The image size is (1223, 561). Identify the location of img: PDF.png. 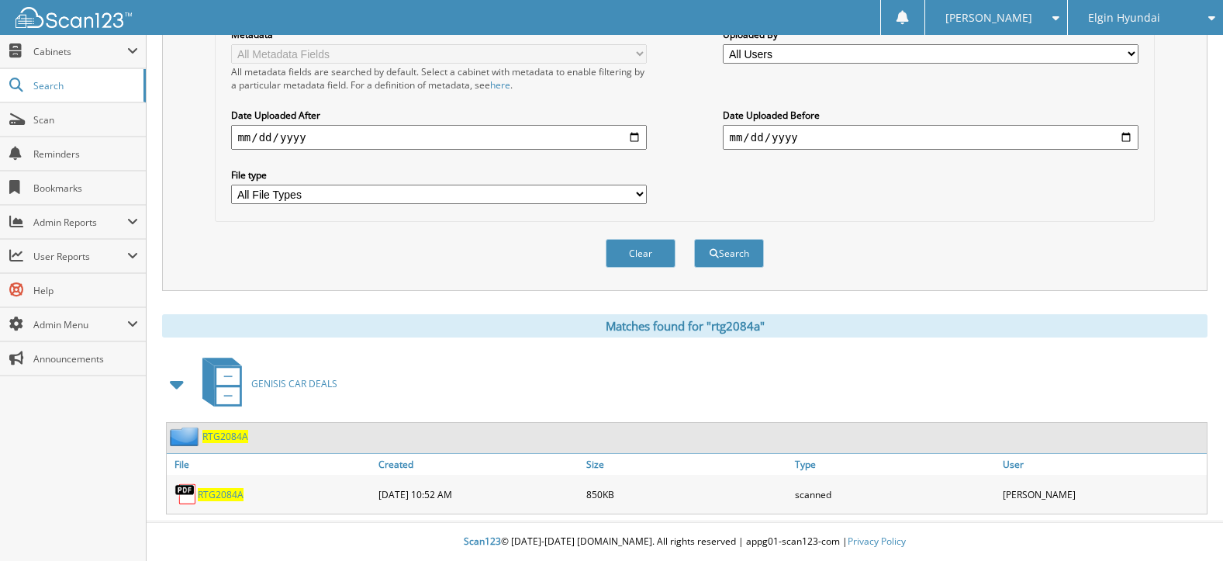
(186, 494).